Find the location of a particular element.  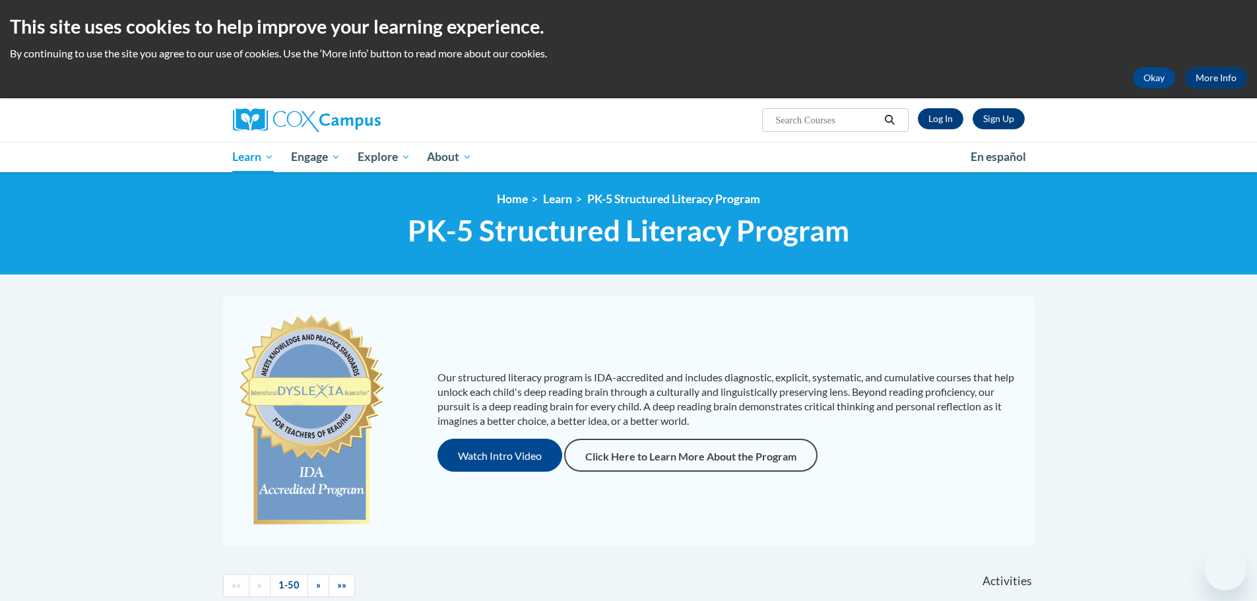

span: About is located at coordinates (449, 157).